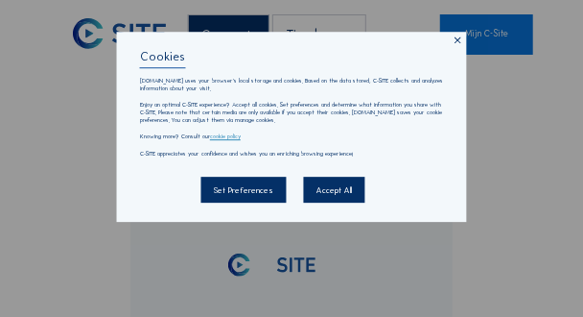 Image resolution: width=583 pixels, height=317 pixels. Describe the element at coordinates (292, 137) in the screenshot. I see `p: Knowing more? Consult our` at that location.